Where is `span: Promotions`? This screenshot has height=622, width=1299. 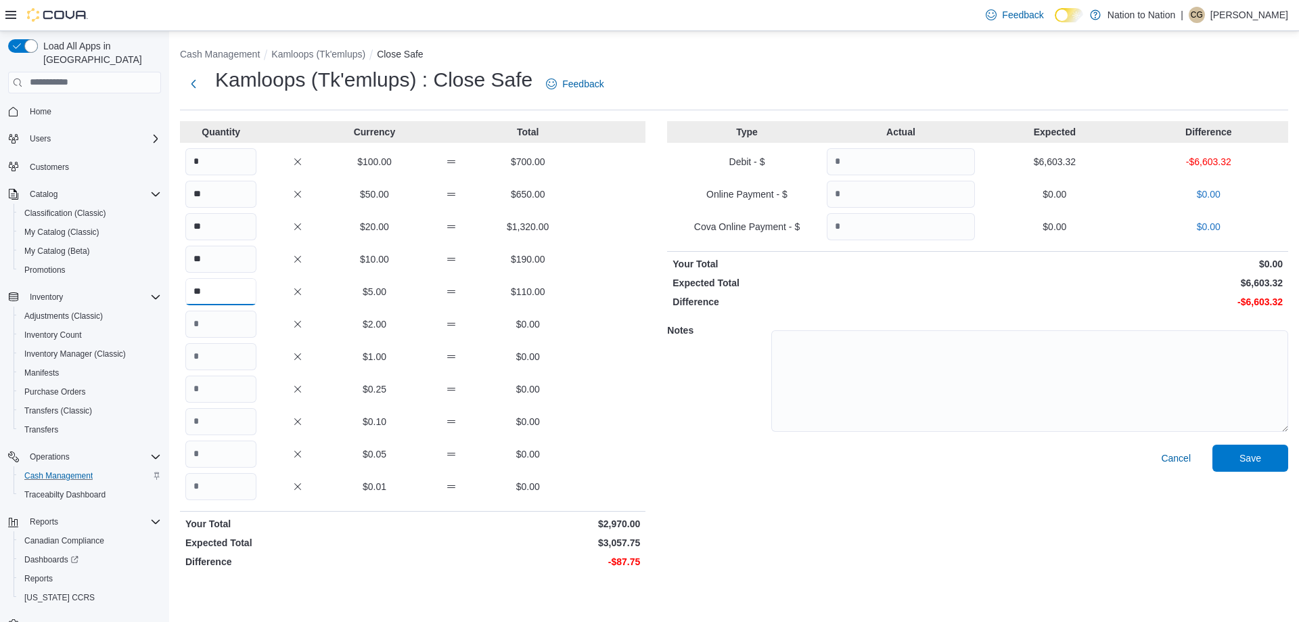 span: Promotions is located at coordinates (90, 270).